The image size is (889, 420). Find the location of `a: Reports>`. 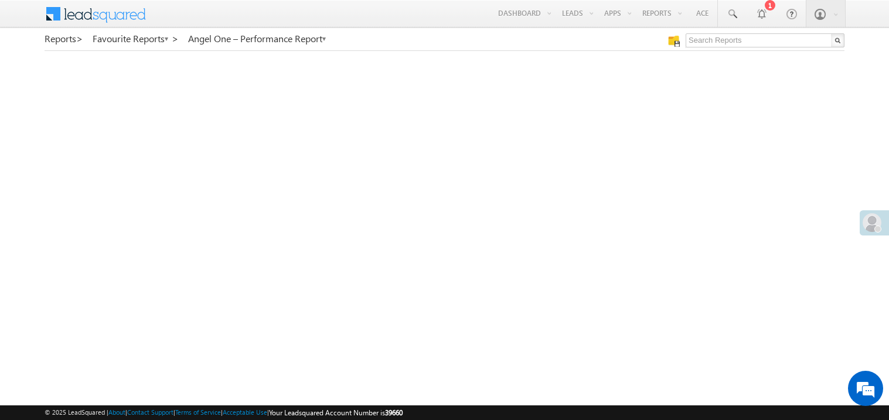

a: Reports> is located at coordinates (64, 39).